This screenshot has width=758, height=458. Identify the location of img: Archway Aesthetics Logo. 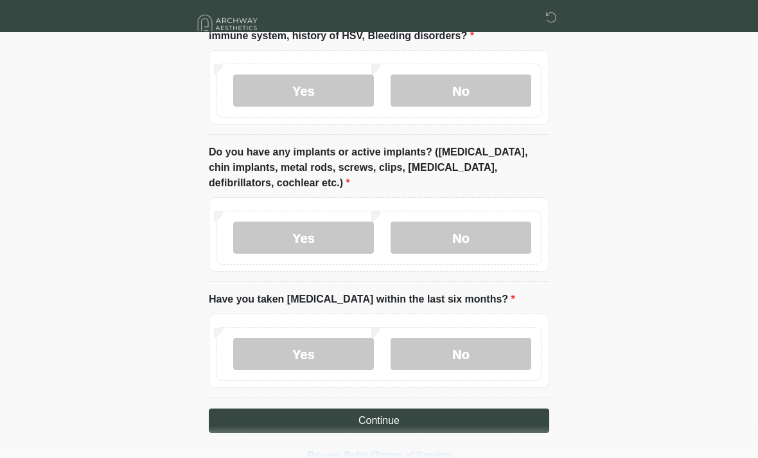
(228, 22).